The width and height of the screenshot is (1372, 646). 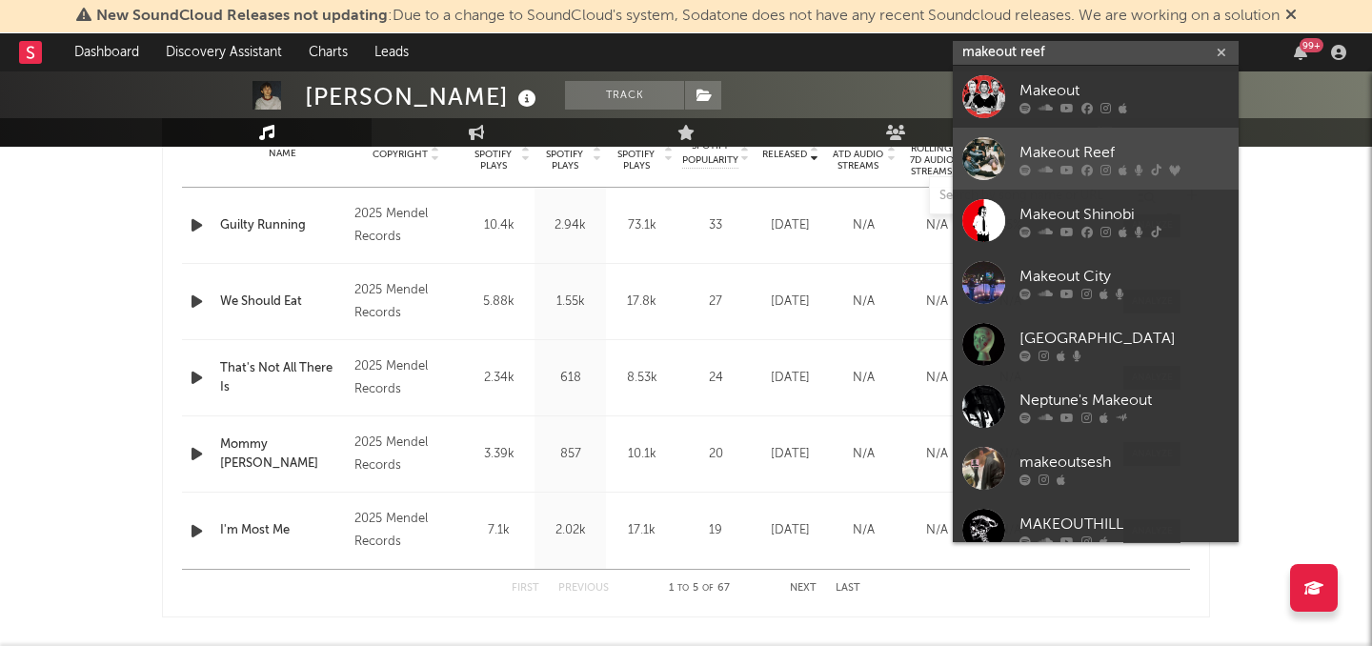 What do you see at coordinates (699, 589) in the screenshot?
I see `div: 1 5 67` at bounding box center [699, 589].